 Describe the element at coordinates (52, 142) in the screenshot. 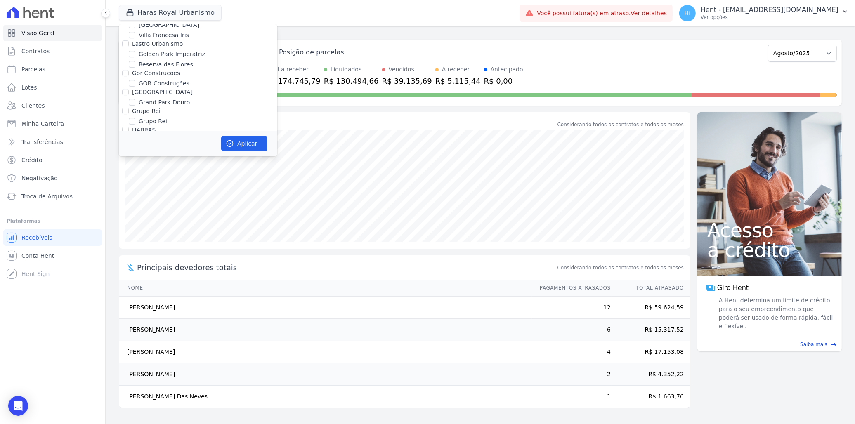

I see `a: Transferências` at that location.